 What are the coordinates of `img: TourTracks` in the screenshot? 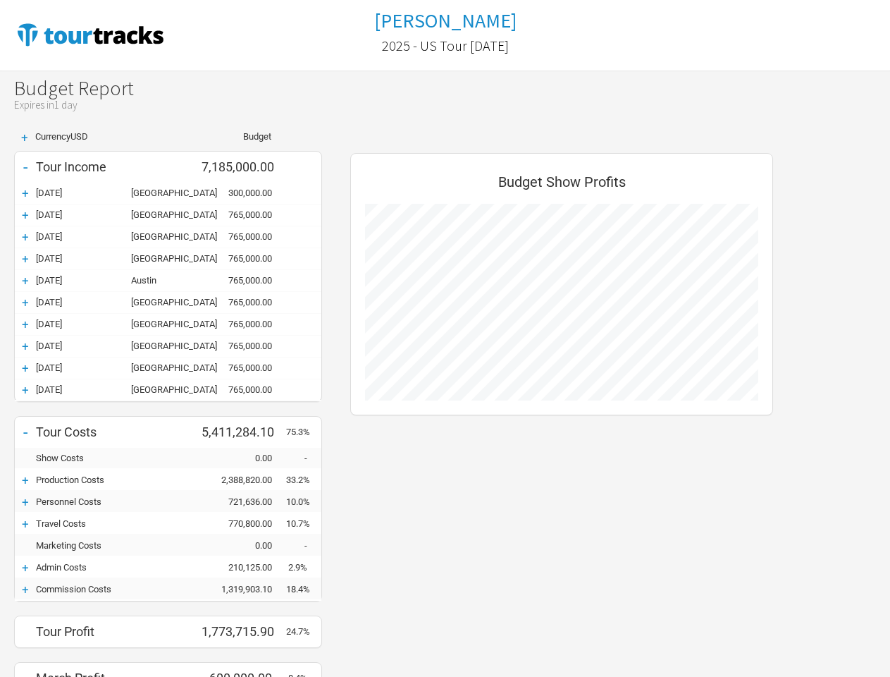 It's located at (90, 35).